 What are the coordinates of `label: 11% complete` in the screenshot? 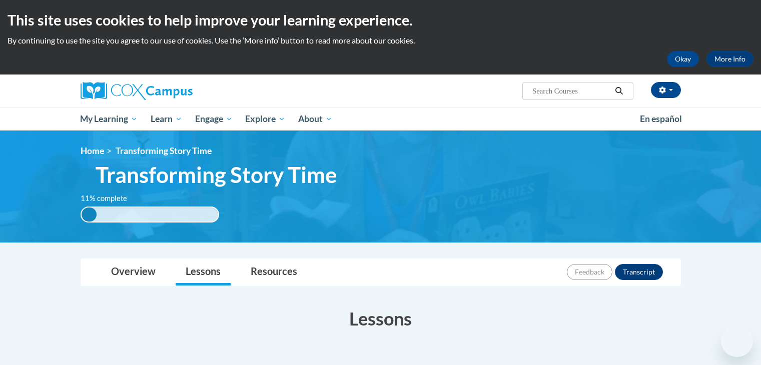 It's located at (109, 199).